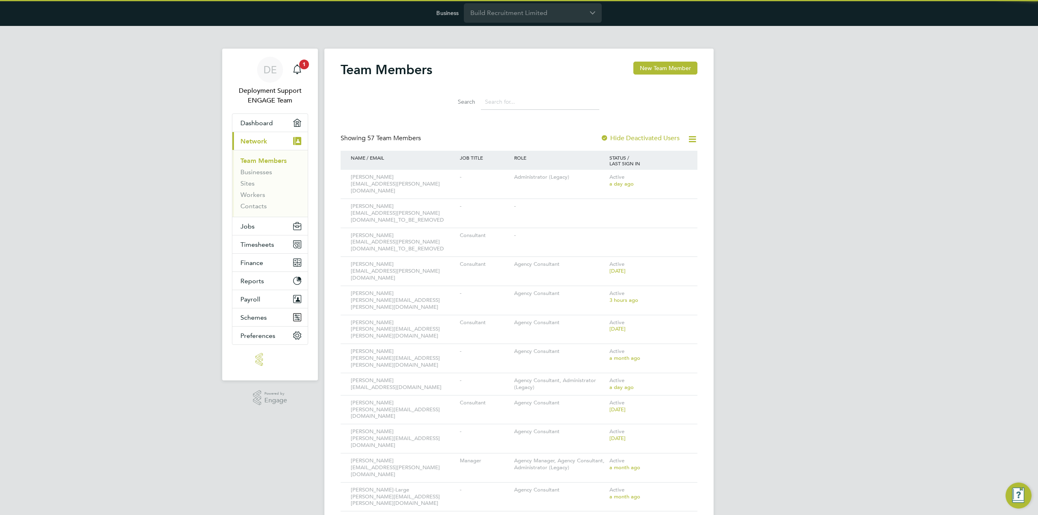 This screenshot has width=1038, height=515. What do you see at coordinates (648, 161) in the screenshot?
I see `div: STATUS / LAST SIGN IN` at bounding box center [648, 161].